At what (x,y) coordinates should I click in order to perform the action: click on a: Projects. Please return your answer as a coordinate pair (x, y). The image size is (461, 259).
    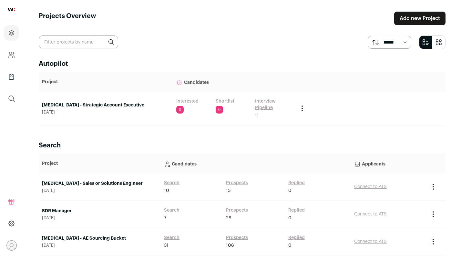
    Looking at the image, I should click on (11, 33).